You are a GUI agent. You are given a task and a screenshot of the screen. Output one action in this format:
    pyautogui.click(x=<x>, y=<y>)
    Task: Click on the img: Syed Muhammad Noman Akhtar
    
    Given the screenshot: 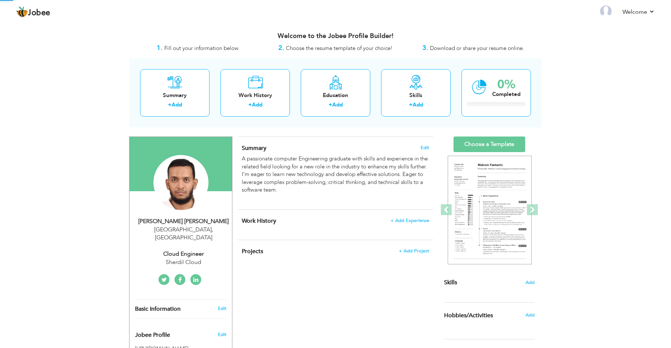 What is the action you would take?
    pyautogui.click(x=181, y=183)
    